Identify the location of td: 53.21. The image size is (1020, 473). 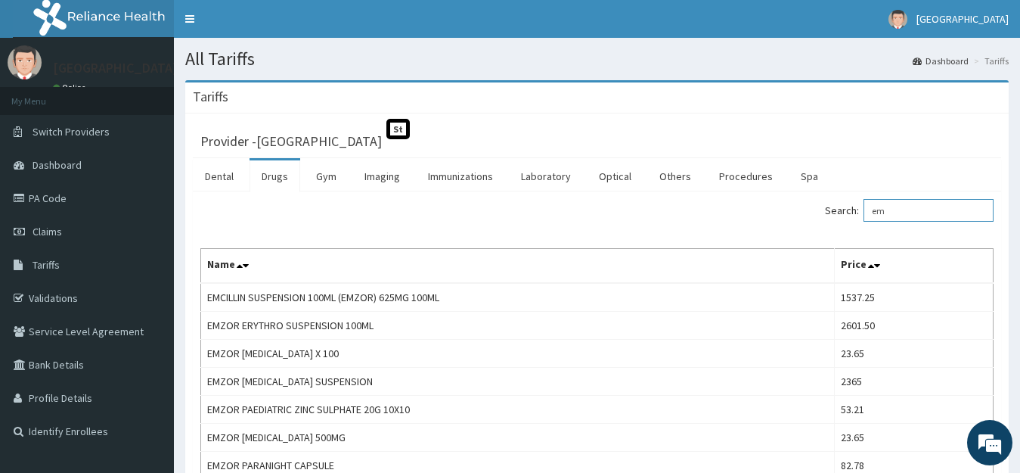
(915, 409).